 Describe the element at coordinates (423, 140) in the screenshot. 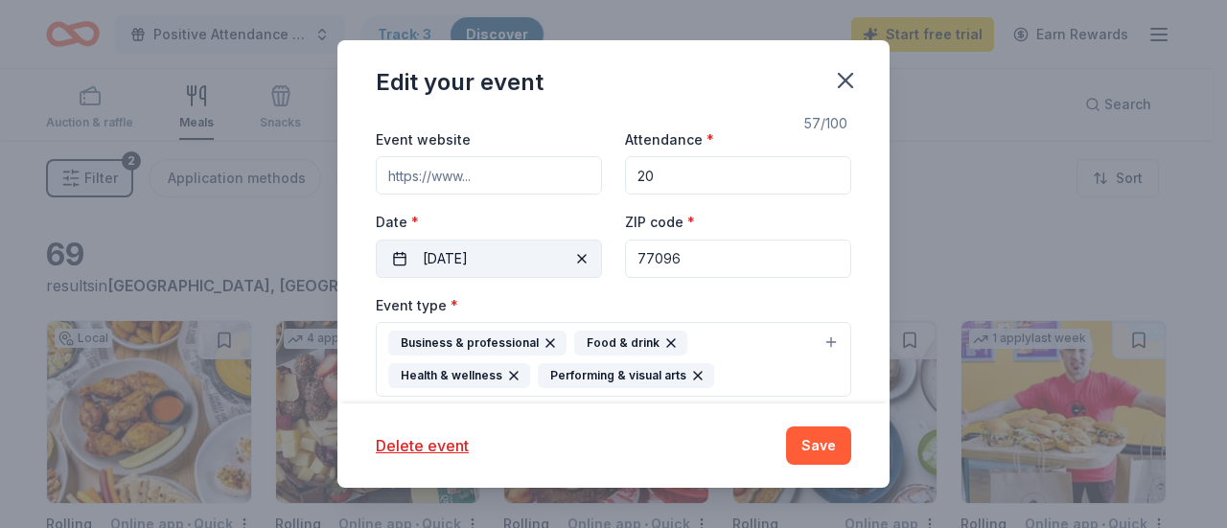

I see `label: Event website` at that location.